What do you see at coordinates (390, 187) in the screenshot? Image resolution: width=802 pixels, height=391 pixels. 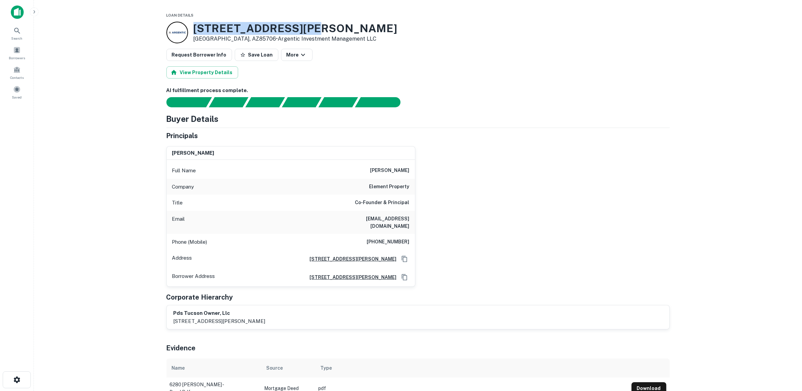 I see `h6: element property` at bounding box center [390, 187].